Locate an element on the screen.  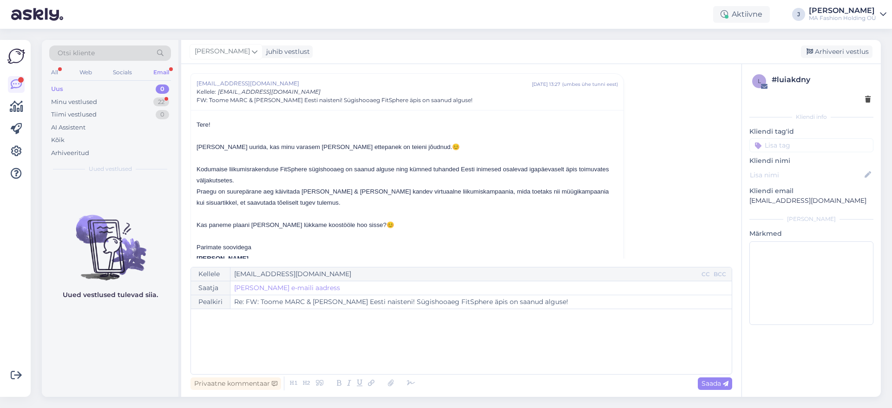
p: Uued vestlused tulevad siia. is located at coordinates (110, 295).